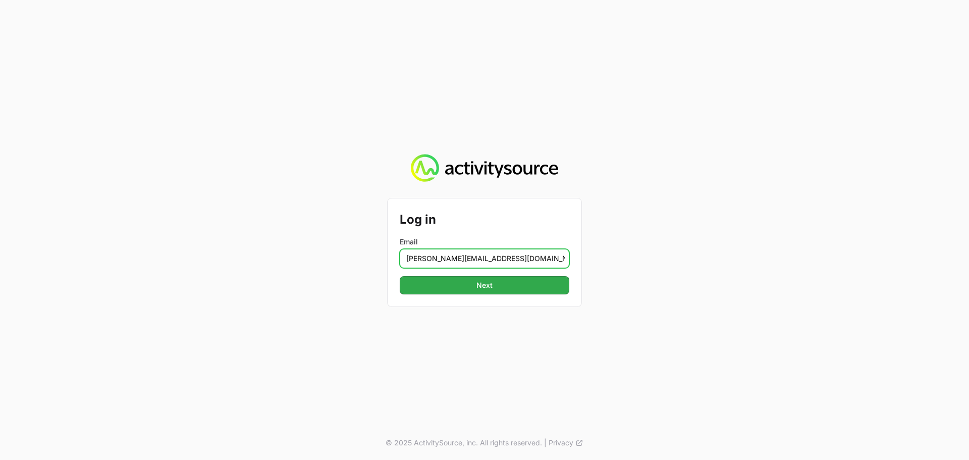 The width and height of the screenshot is (969, 460). What do you see at coordinates (485, 285) in the screenshot?
I see `button: Next` at bounding box center [485, 285].